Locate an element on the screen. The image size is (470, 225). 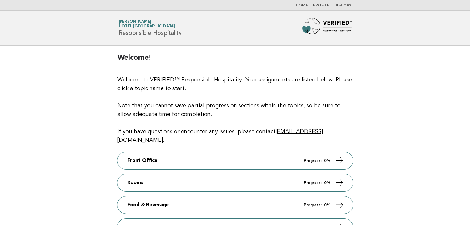
a: History is located at coordinates (343, 6).